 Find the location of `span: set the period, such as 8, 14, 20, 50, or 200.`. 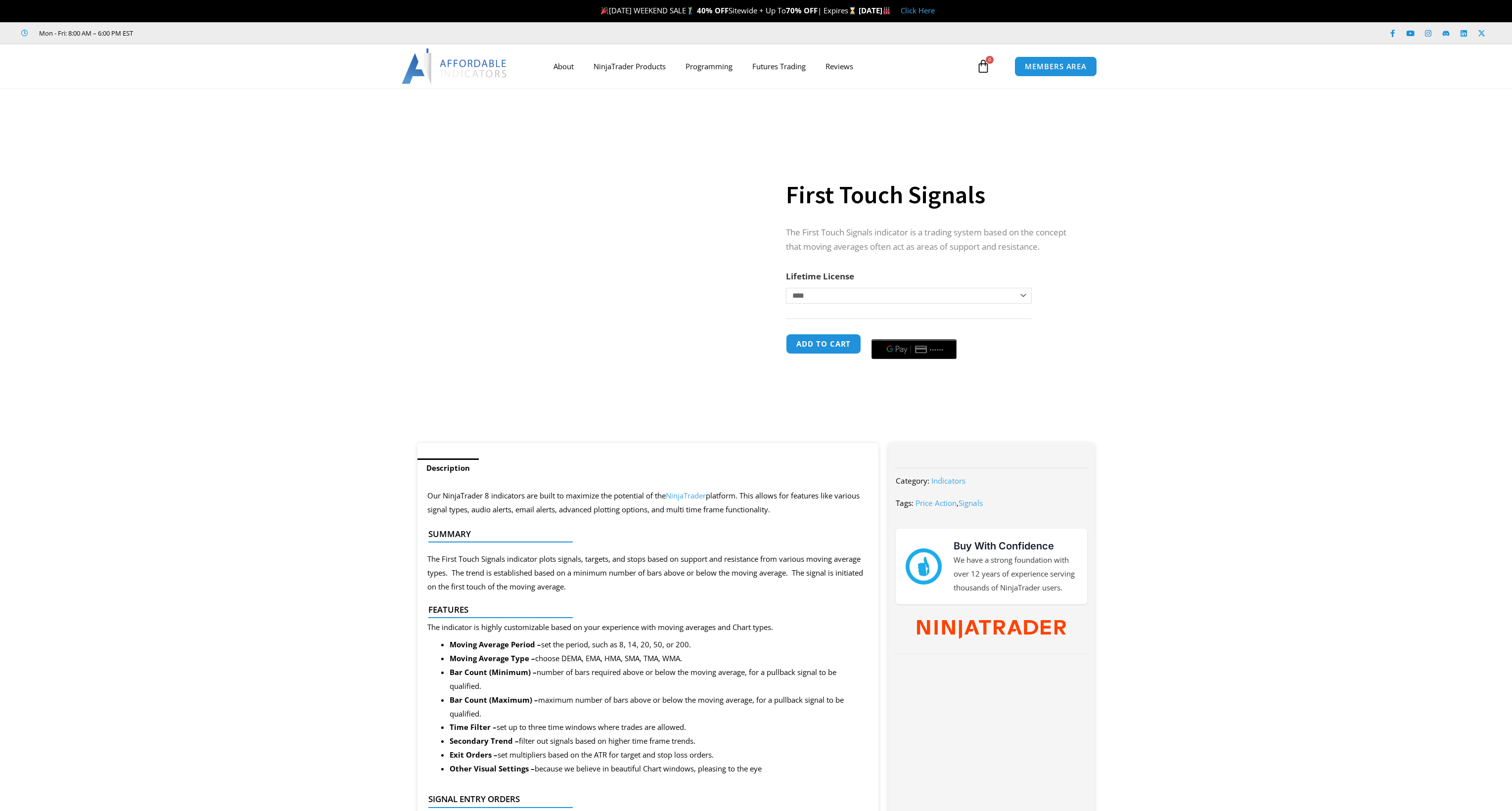

span: set the period, such as 8, 14, 20, 50, or 200. is located at coordinates (571, 644).